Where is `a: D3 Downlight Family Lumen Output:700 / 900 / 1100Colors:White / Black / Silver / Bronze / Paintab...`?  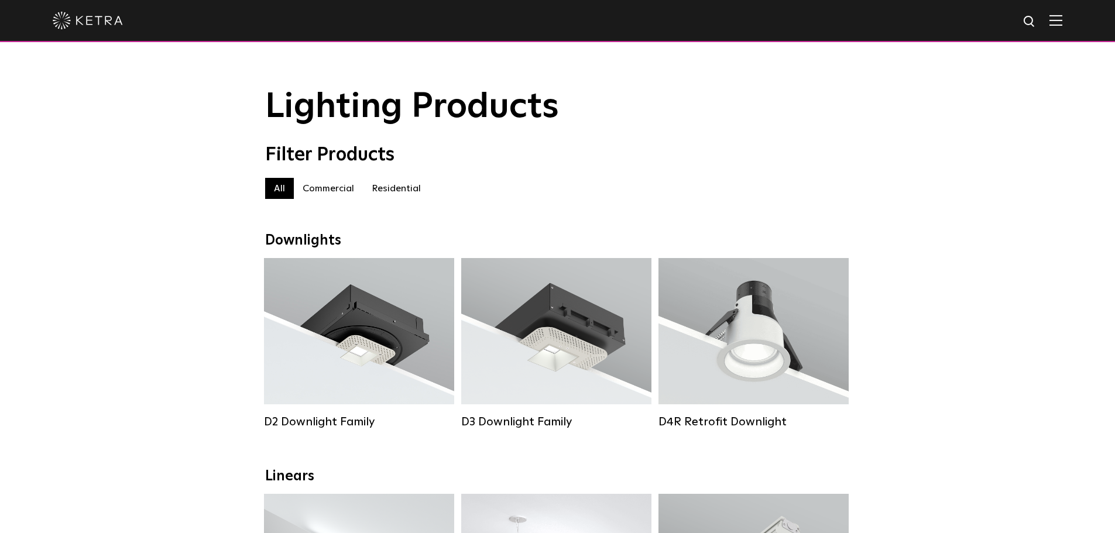 a: D3 Downlight Family Lumen Output:700 / 900 / 1100Colors:White / Black / Silver / Bronze / Paintab... is located at coordinates (556, 343).